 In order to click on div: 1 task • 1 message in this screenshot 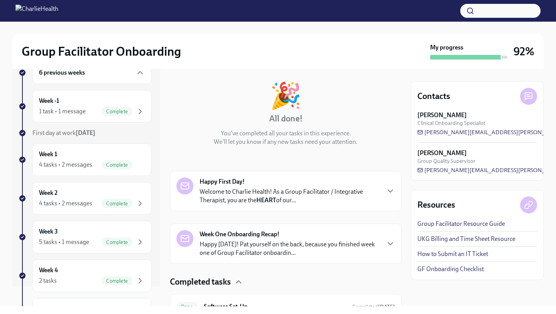, I will do `click(62, 111)`.